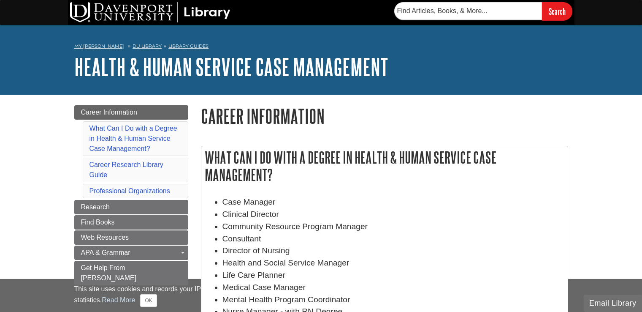  Describe the element at coordinates (131, 112) in the screenshot. I see `a: Career Information` at that location.